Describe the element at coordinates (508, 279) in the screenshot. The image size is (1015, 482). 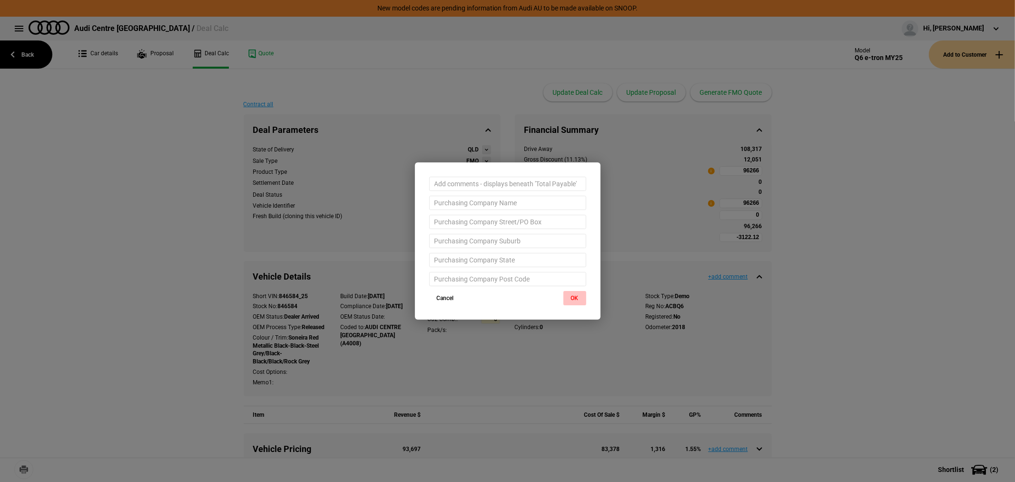
I see `input: Purchasing Company Post Code` at that location.